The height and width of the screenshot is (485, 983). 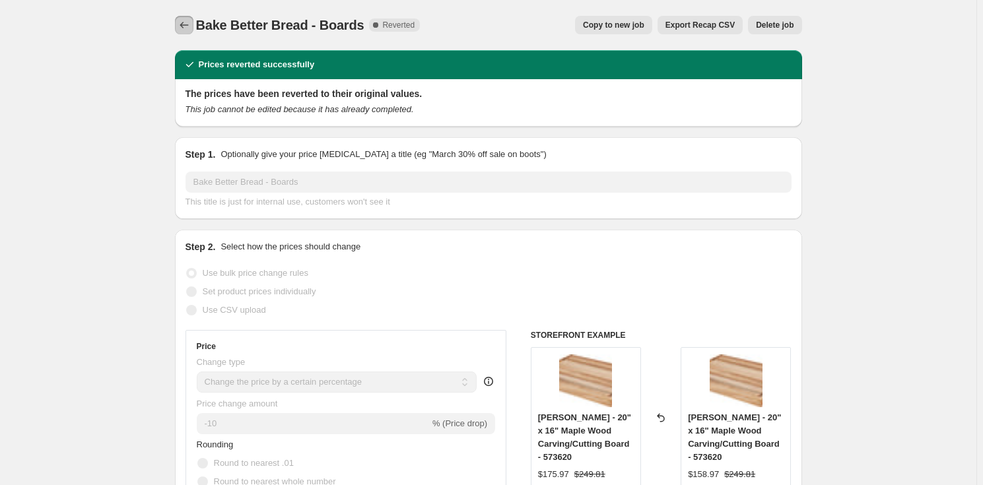 I want to click on h6: STOREFRONT EXAMPLE, so click(x=661, y=335).